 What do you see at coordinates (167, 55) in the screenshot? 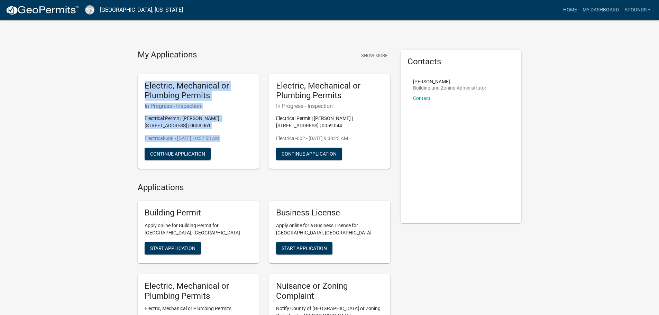
I see `h4: My Applications` at bounding box center [167, 55].